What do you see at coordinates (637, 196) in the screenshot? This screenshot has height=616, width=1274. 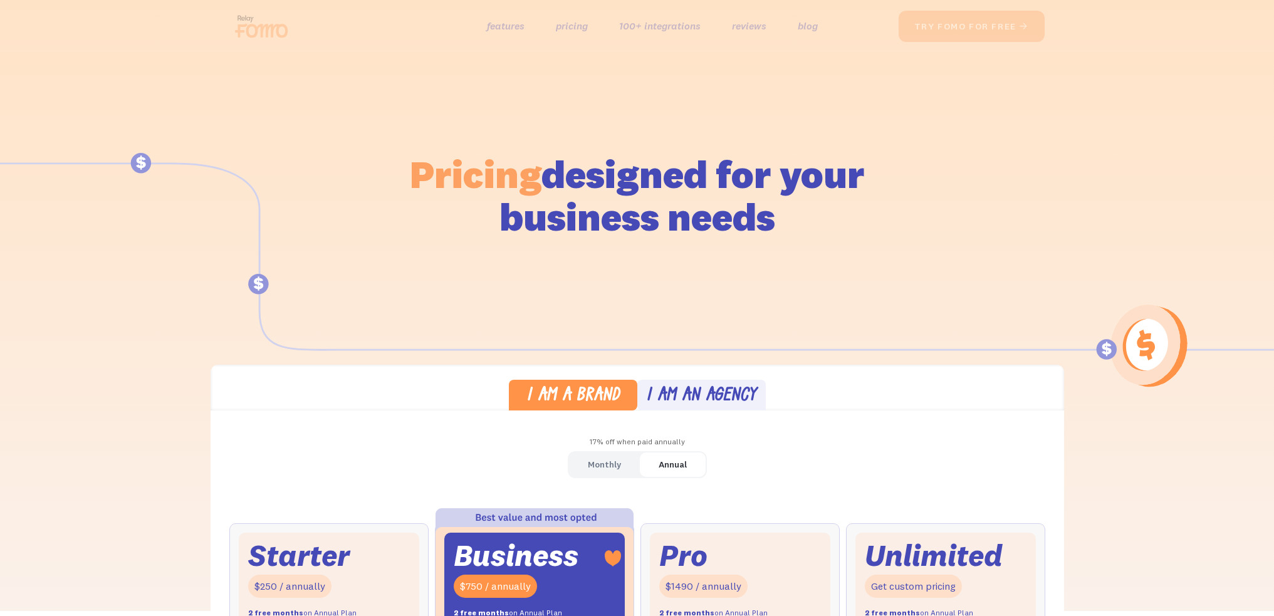 I see `h1: designed for your business needs` at bounding box center [637, 196].